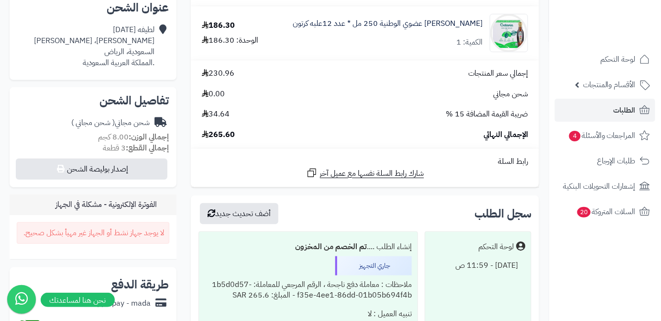 Image resolution: width=661 pixels, height=321 pixels. I want to click on div: رابط السلة, so click(365, 161).